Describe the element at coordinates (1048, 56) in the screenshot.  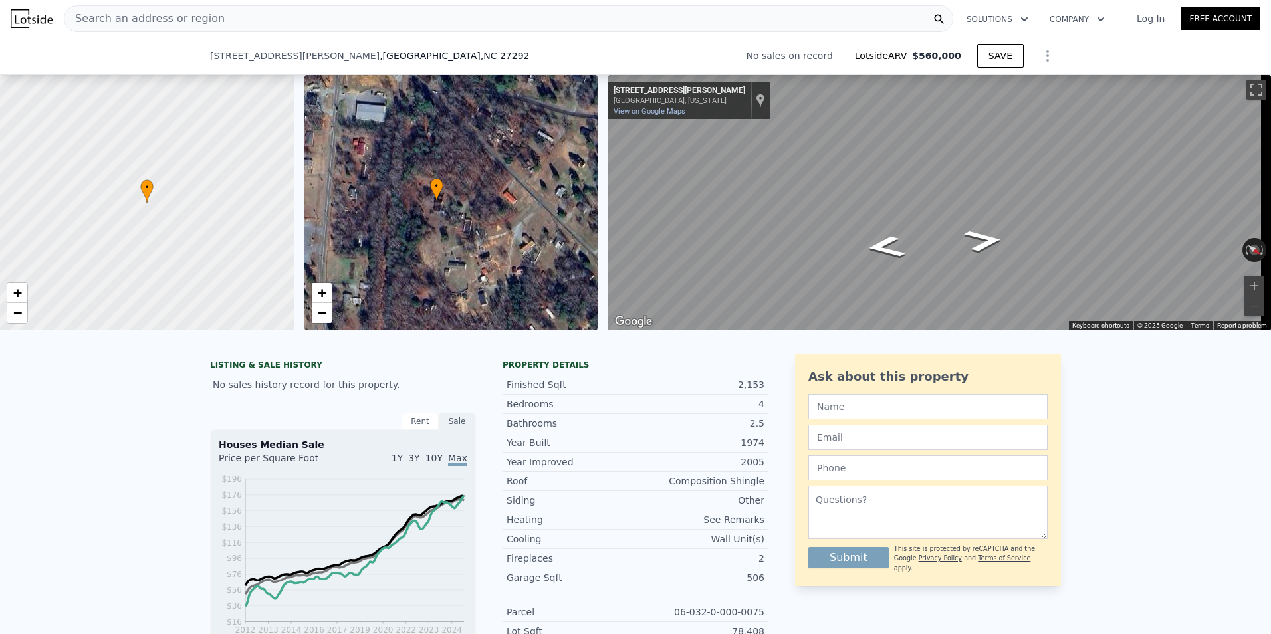
I see `button: Show Options` at that location.